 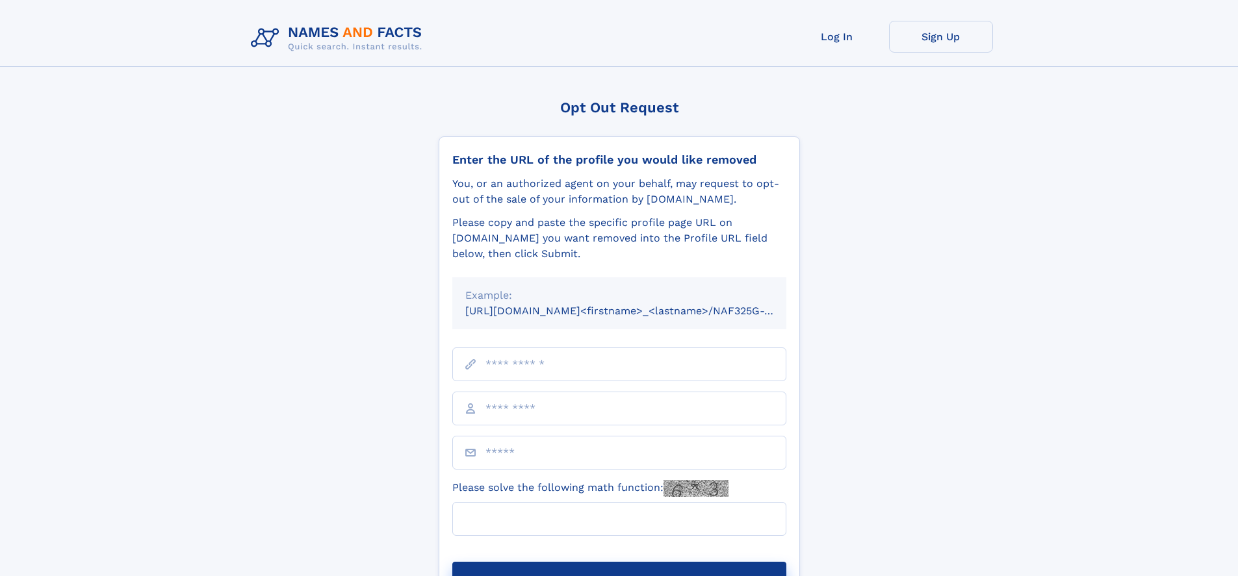 What do you see at coordinates (619, 192) in the screenshot?
I see `div: You, or an authorized agent on your behalf, may request to opt-out of the sale of your informatio...` at bounding box center [619, 192].